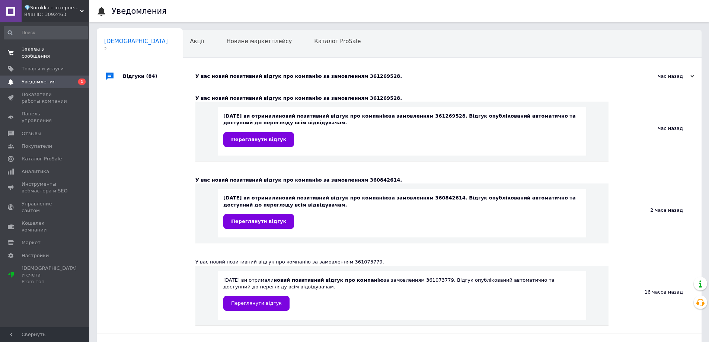 The height and width of the screenshot is (342, 709). Describe the element at coordinates (38, 82) in the screenshot. I see `span: Уведомления` at that location.